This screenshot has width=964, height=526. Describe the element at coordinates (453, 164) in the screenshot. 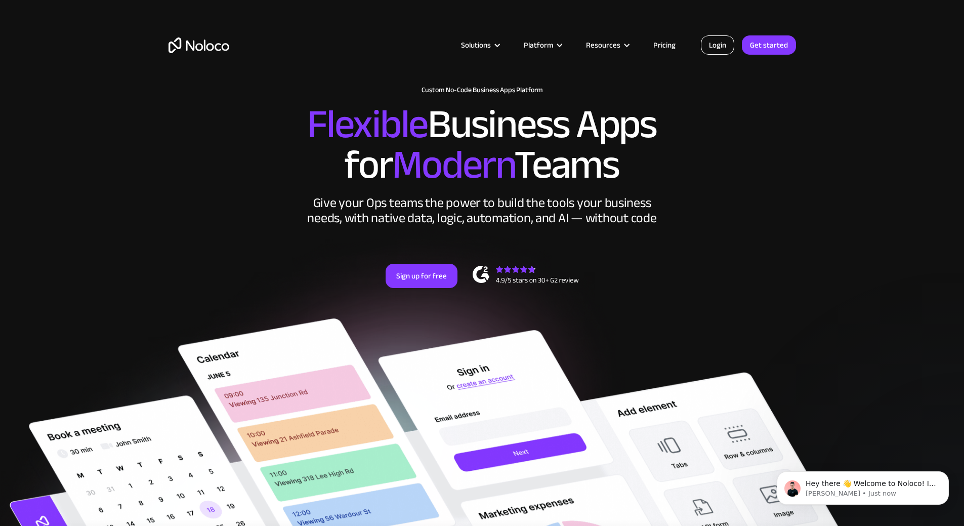

I see `span: Modern` at that location.